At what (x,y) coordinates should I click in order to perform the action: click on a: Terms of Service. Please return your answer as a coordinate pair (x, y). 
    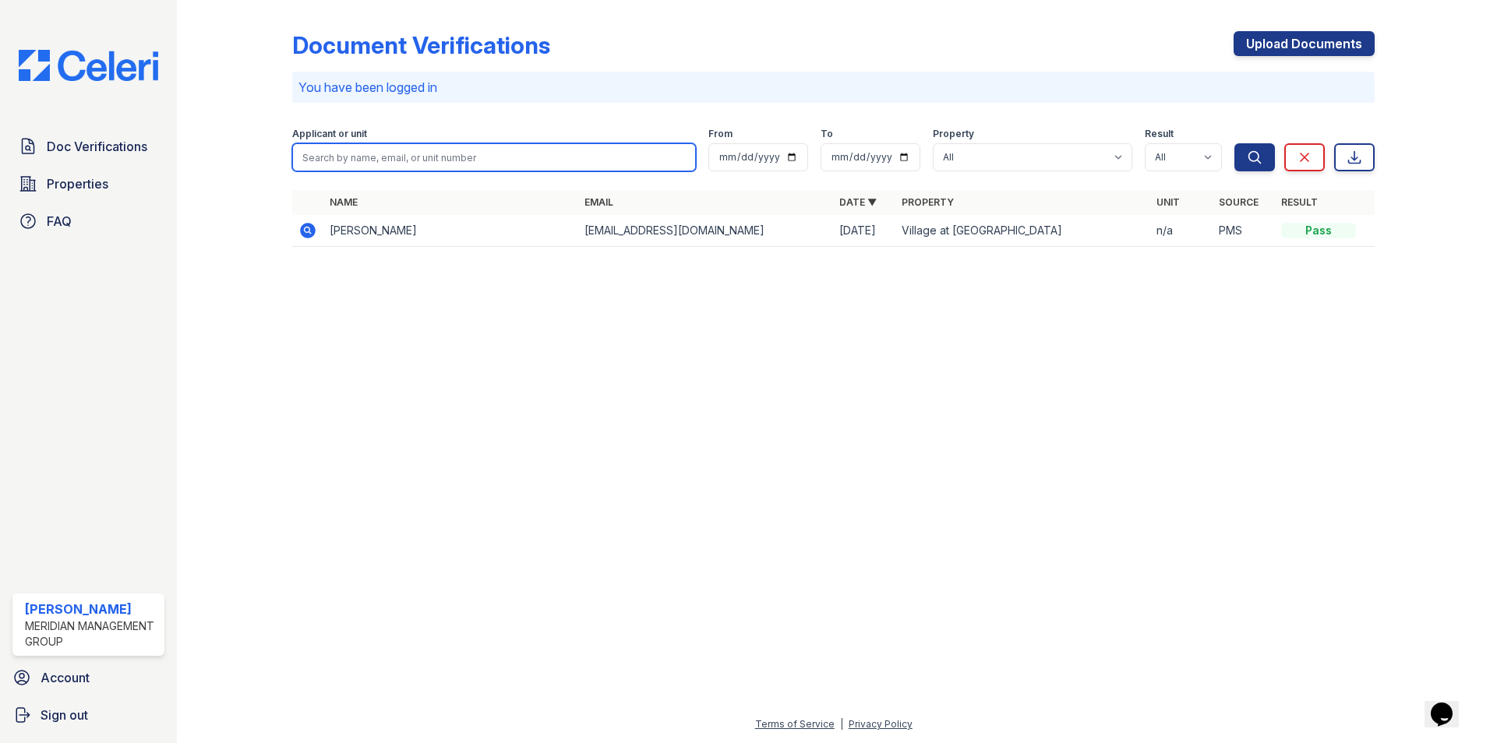
    Looking at the image, I should click on (795, 724).